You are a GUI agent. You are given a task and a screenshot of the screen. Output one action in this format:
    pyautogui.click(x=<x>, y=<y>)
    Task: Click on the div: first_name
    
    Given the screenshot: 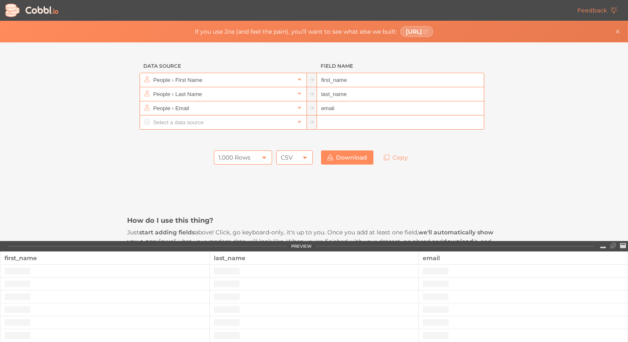 What is the action you would take?
    pyautogui.click(x=105, y=258)
    